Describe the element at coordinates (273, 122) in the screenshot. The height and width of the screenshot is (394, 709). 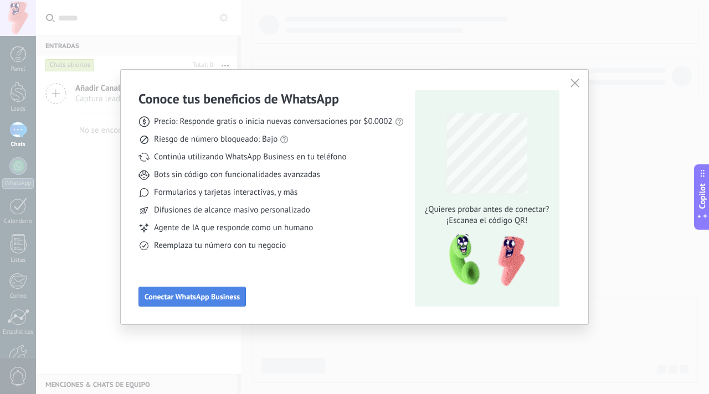
I see `span: Precio: Responde gratis o inicia nuevas conversaciones por $0.0002` at that location.